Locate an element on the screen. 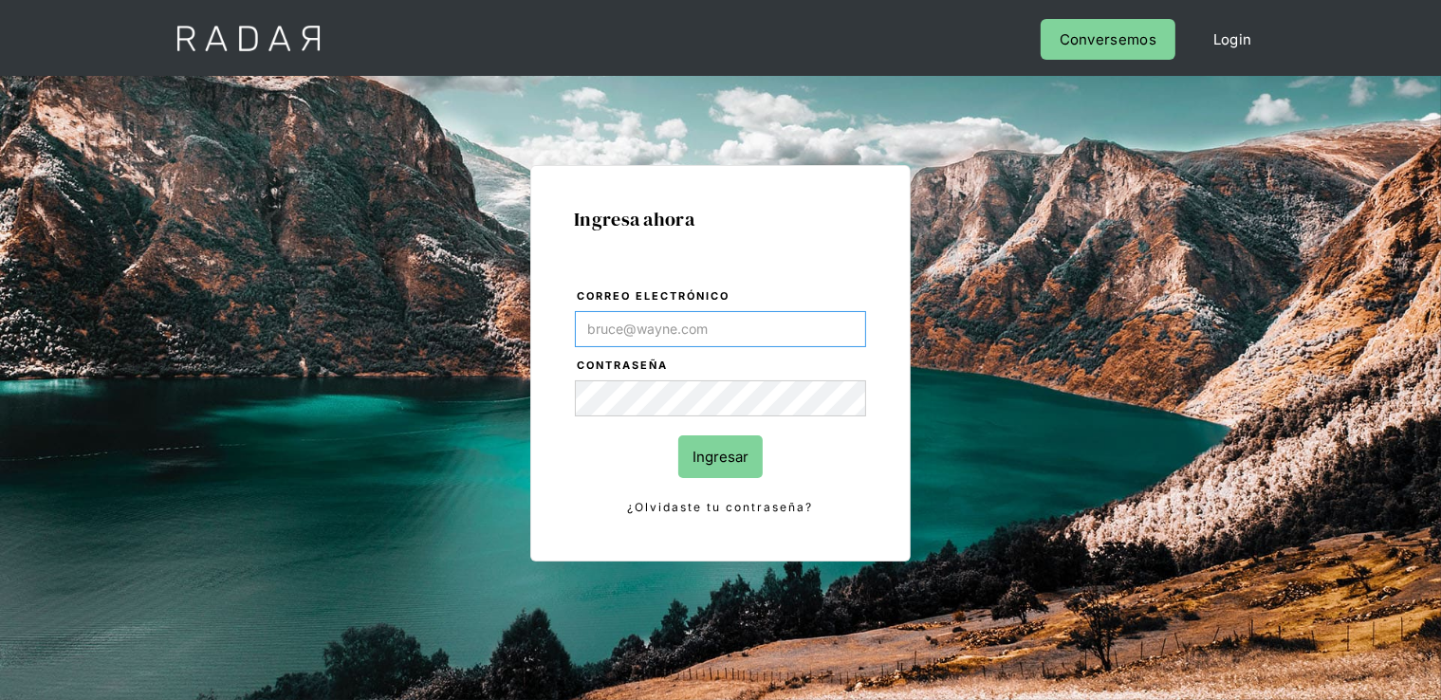  input: Ingresar is located at coordinates (720, 456).